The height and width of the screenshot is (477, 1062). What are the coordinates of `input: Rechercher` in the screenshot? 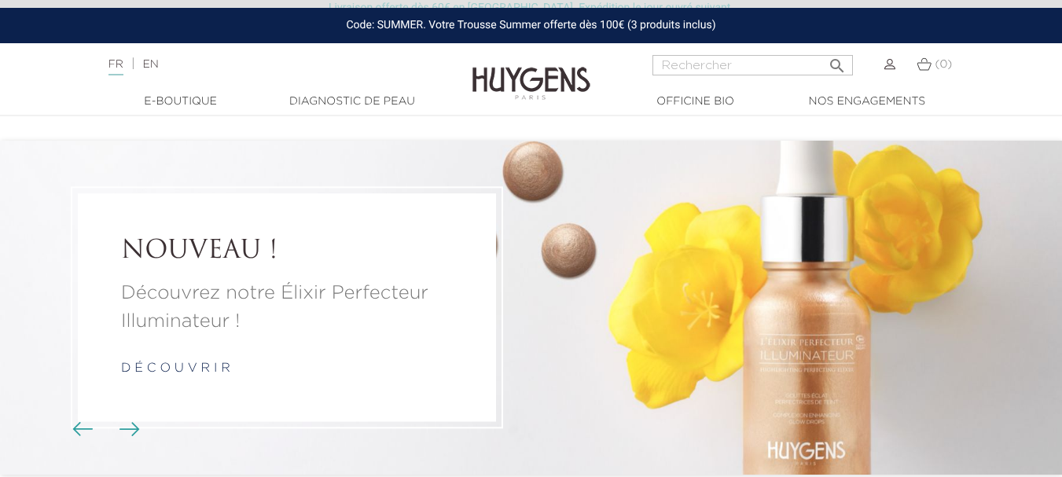 It's located at (752, 65).